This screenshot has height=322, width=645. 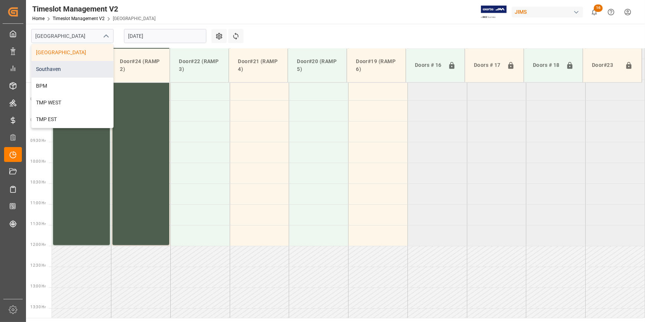 What do you see at coordinates (38, 203) in the screenshot?
I see `span: 11:00 Hr` at bounding box center [38, 203].